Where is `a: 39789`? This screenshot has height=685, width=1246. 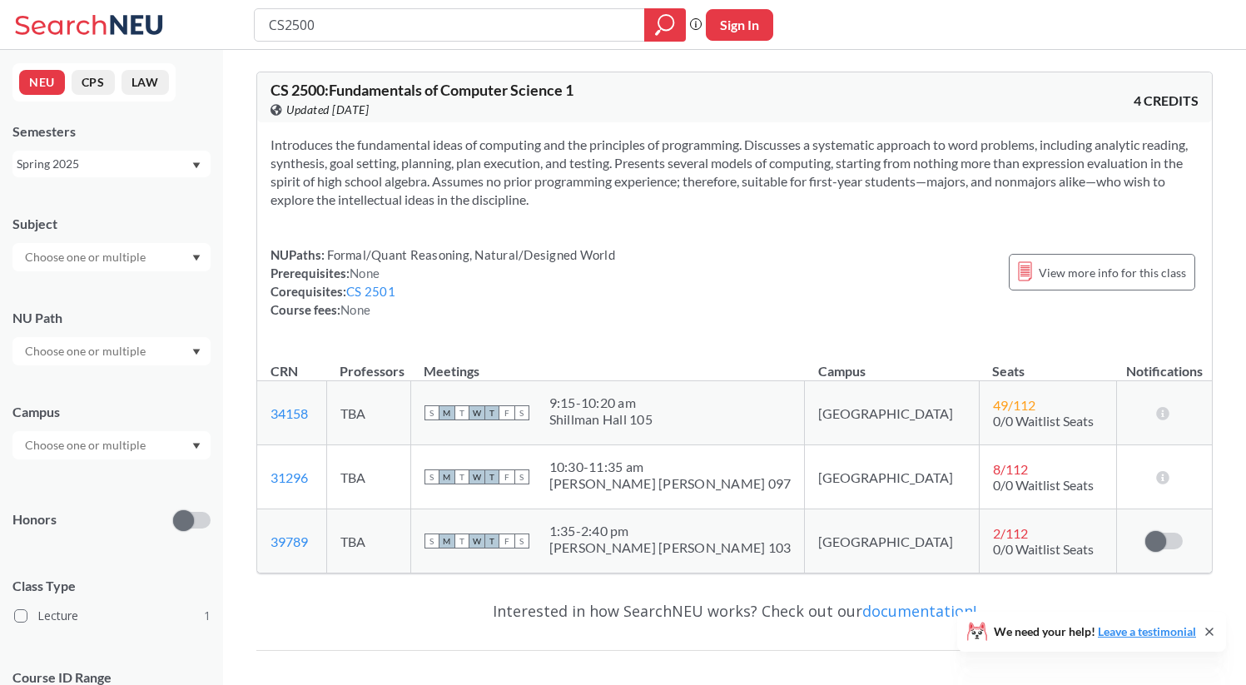 a: 39789 is located at coordinates (289, 541).